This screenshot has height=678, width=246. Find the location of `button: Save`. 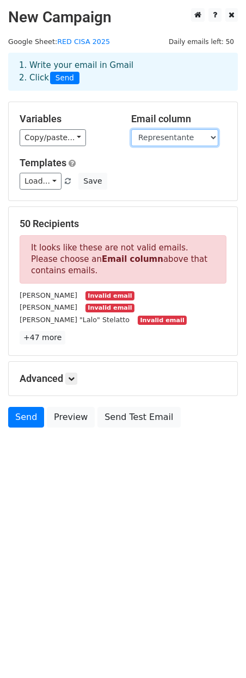

button: Save is located at coordinates (92, 181).